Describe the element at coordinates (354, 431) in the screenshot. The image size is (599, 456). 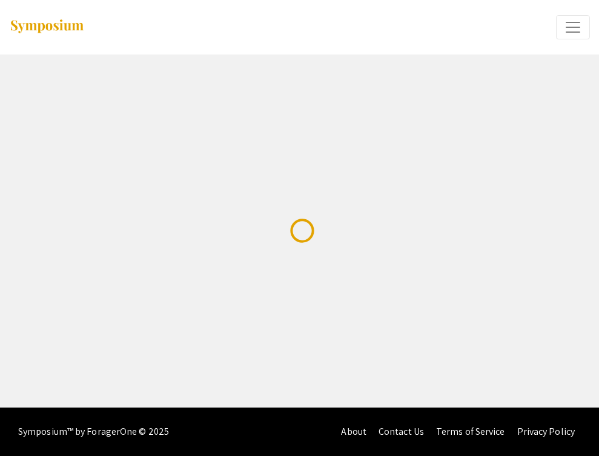
I see `a: About` at that location.